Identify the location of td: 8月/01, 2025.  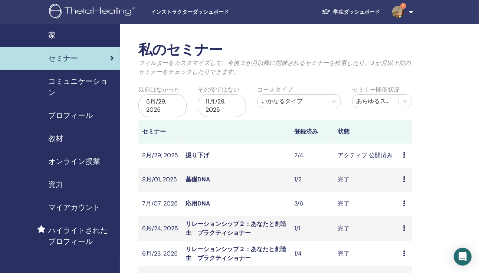
(160, 179).